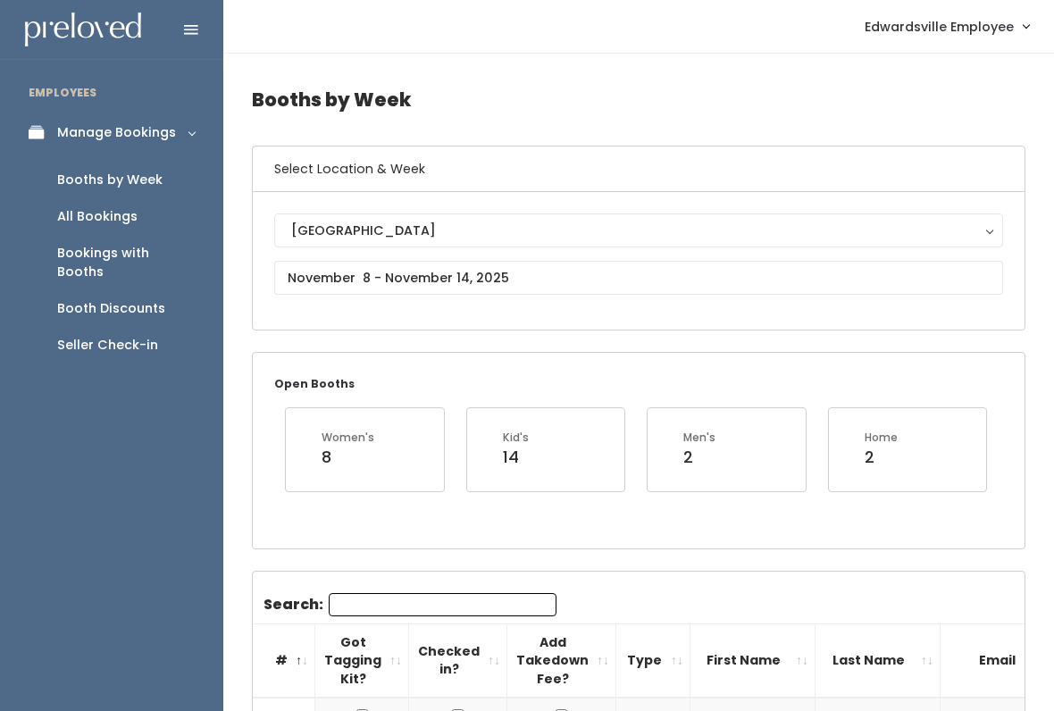 Image resolution: width=1054 pixels, height=711 pixels. Describe the element at coordinates (562, 660) in the screenshot. I see `th: Add Takedown Fee?: activate to sort column ascending` at that location.